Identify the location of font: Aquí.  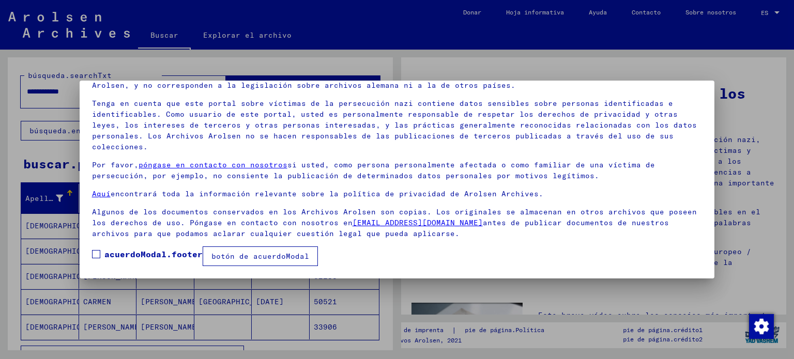
(101, 194).